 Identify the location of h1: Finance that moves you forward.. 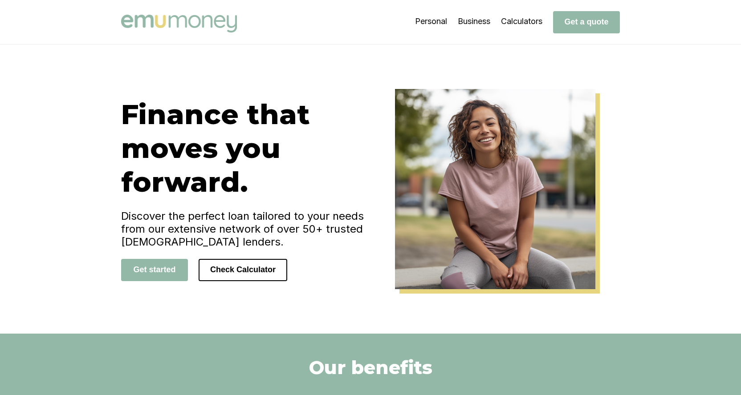
(246, 148).